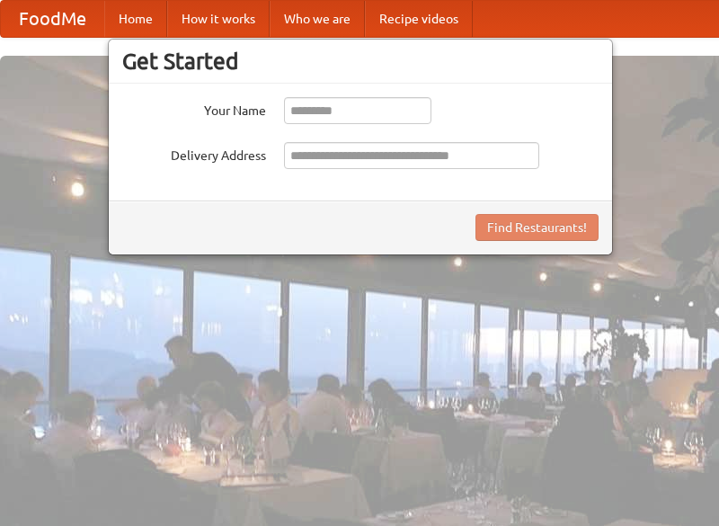 The width and height of the screenshot is (719, 526). What do you see at coordinates (361, 61) in the screenshot?
I see `h3: Get Started` at bounding box center [361, 61].